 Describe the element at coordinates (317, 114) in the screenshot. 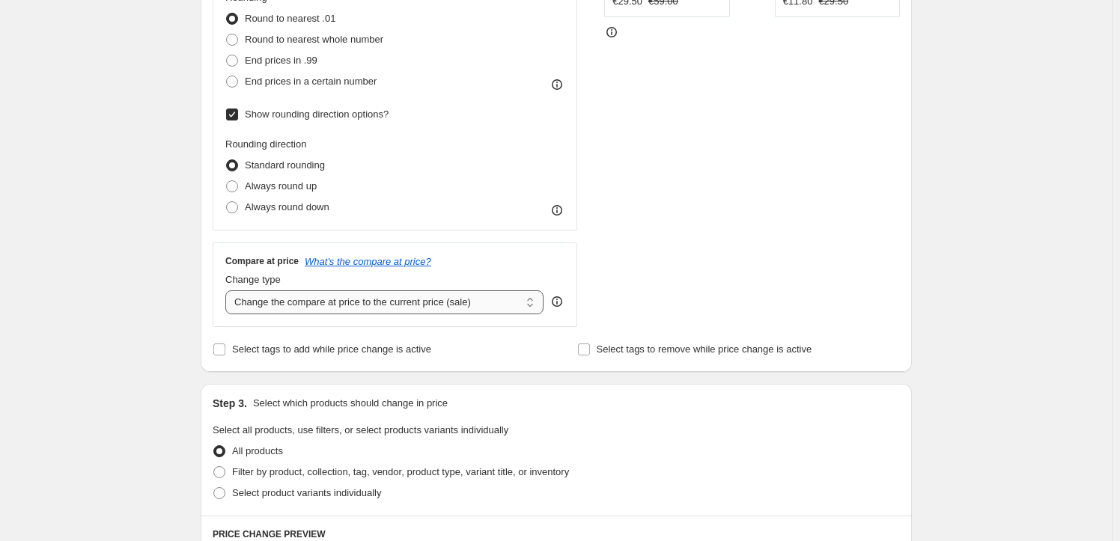

I see `span: Show rounding direction options?` at that location.